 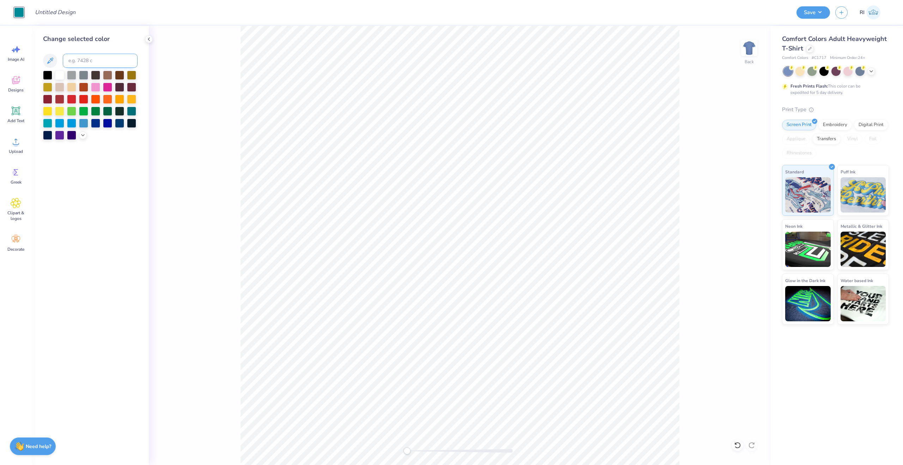 I want to click on div: Back, so click(x=749, y=62).